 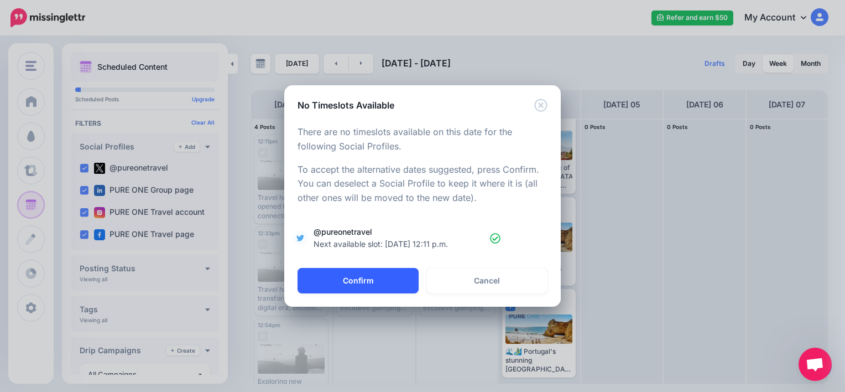 What do you see at coordinates (423, 139) in the screenshot?
I see `p: There are no timeslots available on this date for the following Social Profiles.` at bounding box center [423, 139].